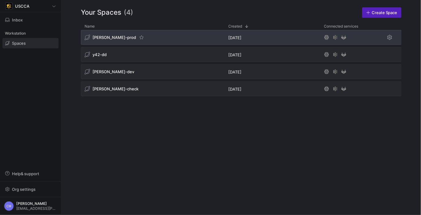 This screenshot has width=421, height=215. Describe the element at coordinates (30, 190) in the screenshot. I see `a: Org settings` at that location.